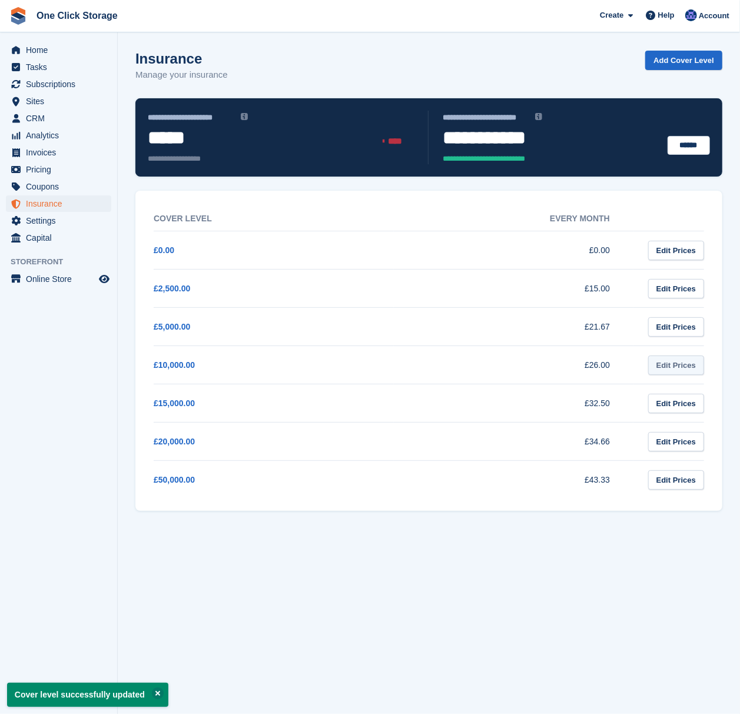 This screenshot has width=740, height=714. I want to click on a: £5,000.00, so click(172, 327).